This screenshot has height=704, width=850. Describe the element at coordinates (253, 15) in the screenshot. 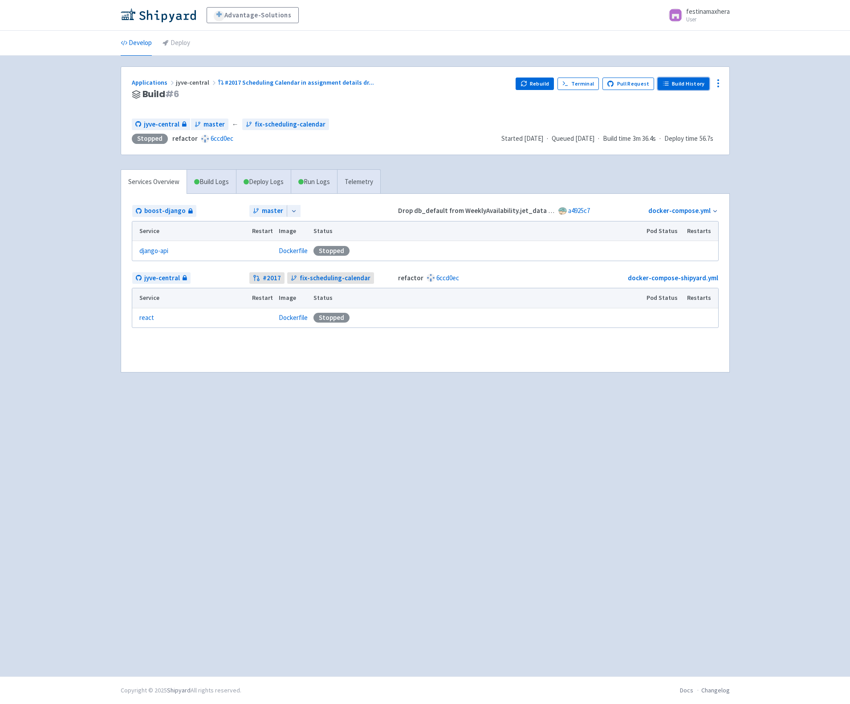

I see `a: Advantage-Solutions` at that location.